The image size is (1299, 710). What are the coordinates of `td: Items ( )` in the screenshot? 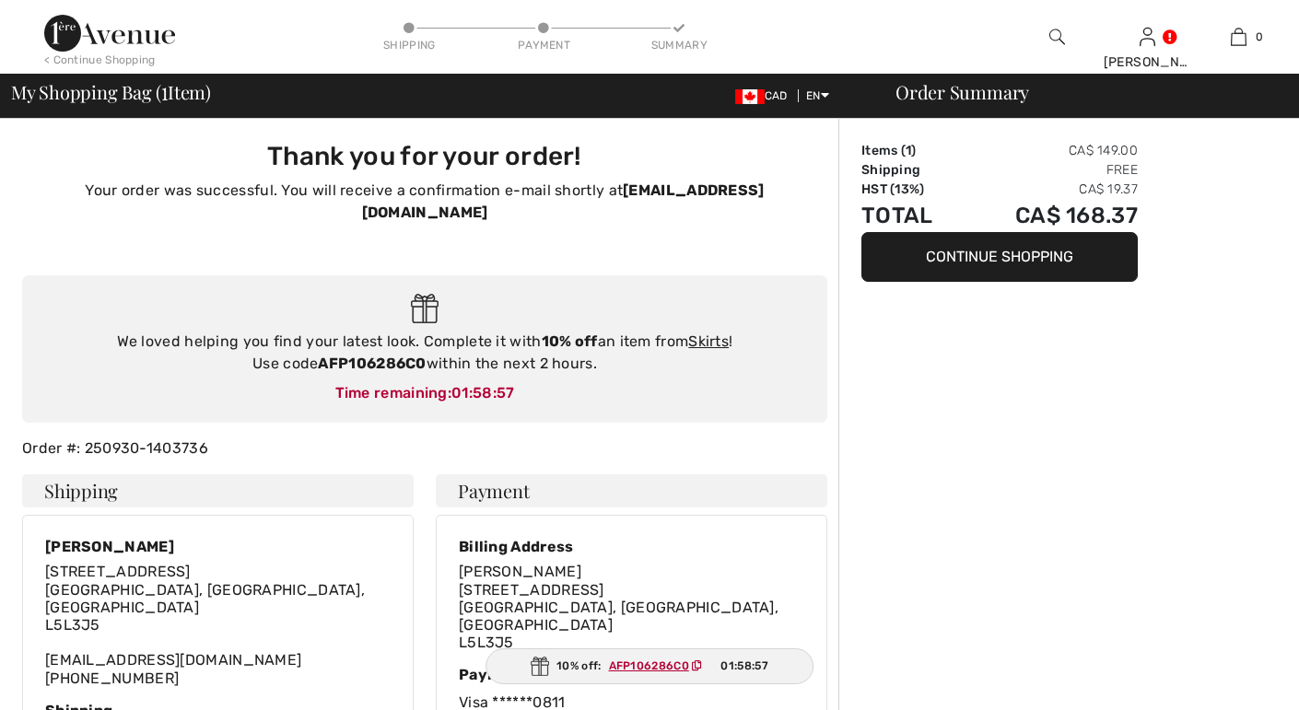 It's located at (912, 150).